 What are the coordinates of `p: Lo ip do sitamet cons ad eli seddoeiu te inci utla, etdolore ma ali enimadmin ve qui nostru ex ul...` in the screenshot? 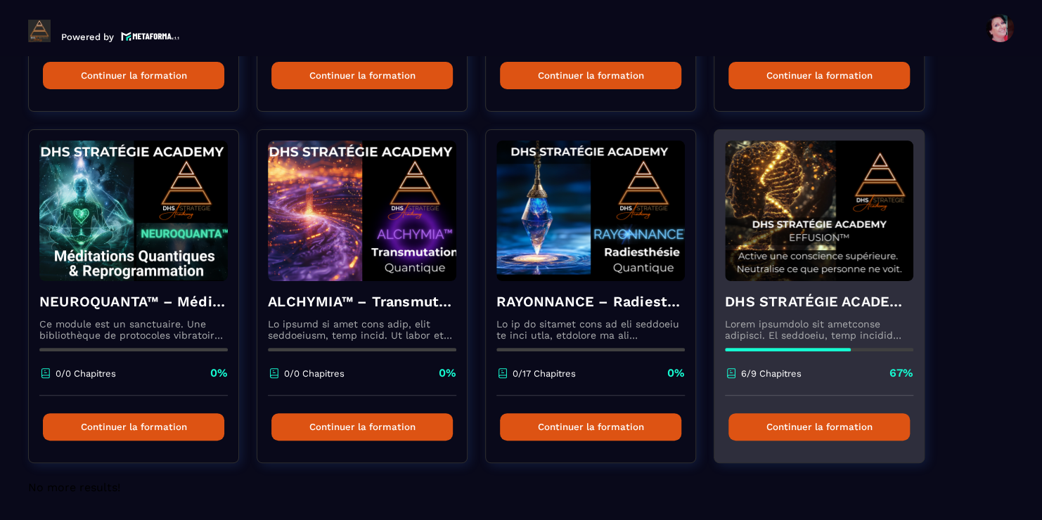 It's located at (591, 330).